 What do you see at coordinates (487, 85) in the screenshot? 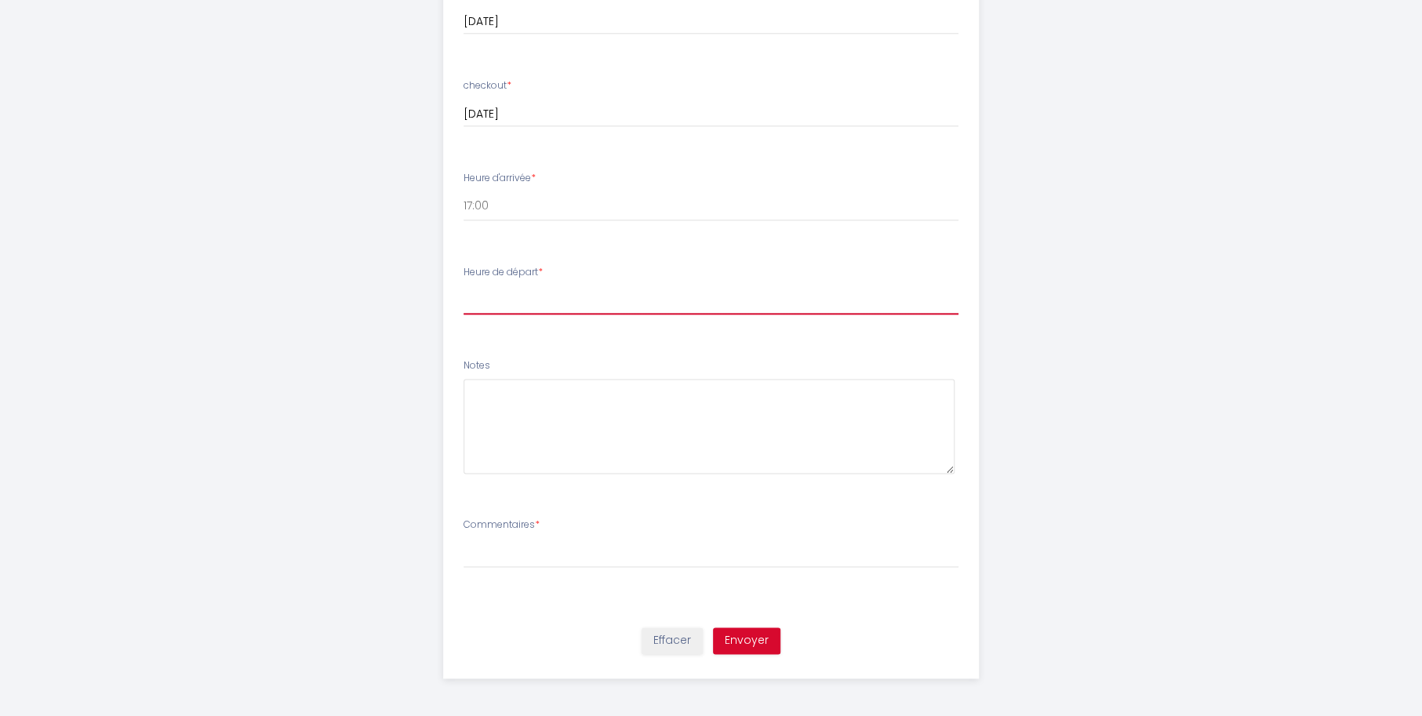
I see `label: checkout` at bounding box center [487, 85].